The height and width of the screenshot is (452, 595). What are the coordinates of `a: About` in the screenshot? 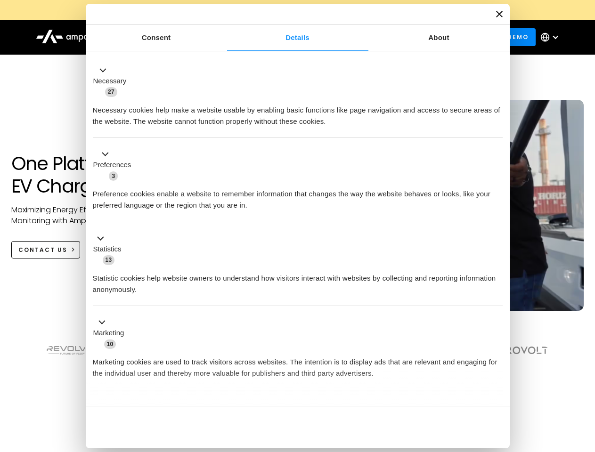 It's located at (439, 38).